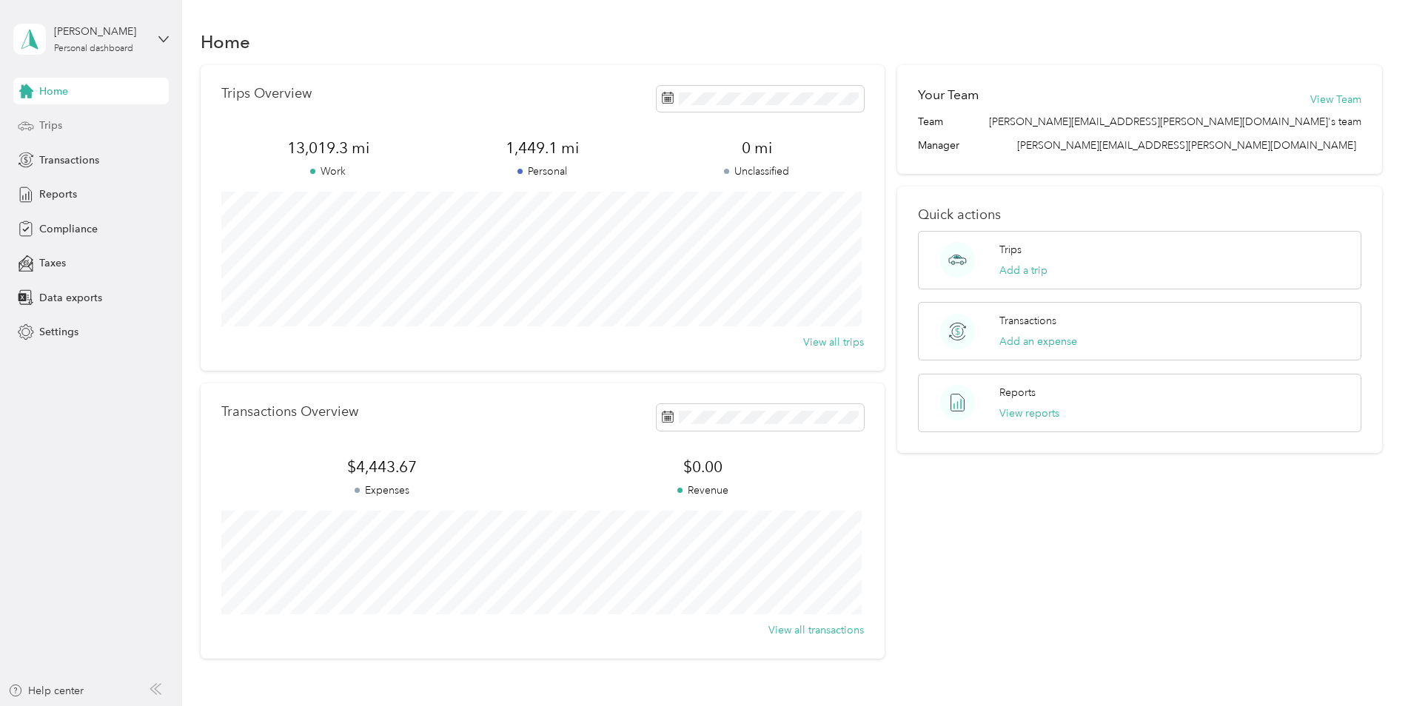 The height and width of the screenshot is (706, 1408). I want to click on button: View reports, so click(1029, 413).